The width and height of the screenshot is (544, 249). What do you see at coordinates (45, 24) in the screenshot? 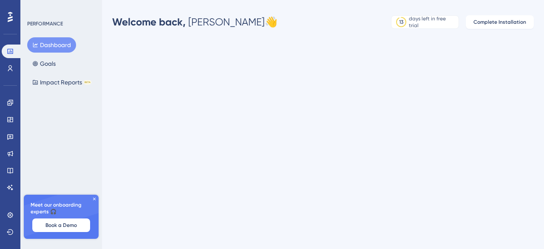
I see `div: PERFORMANCE` at bounding box center [45, 24].